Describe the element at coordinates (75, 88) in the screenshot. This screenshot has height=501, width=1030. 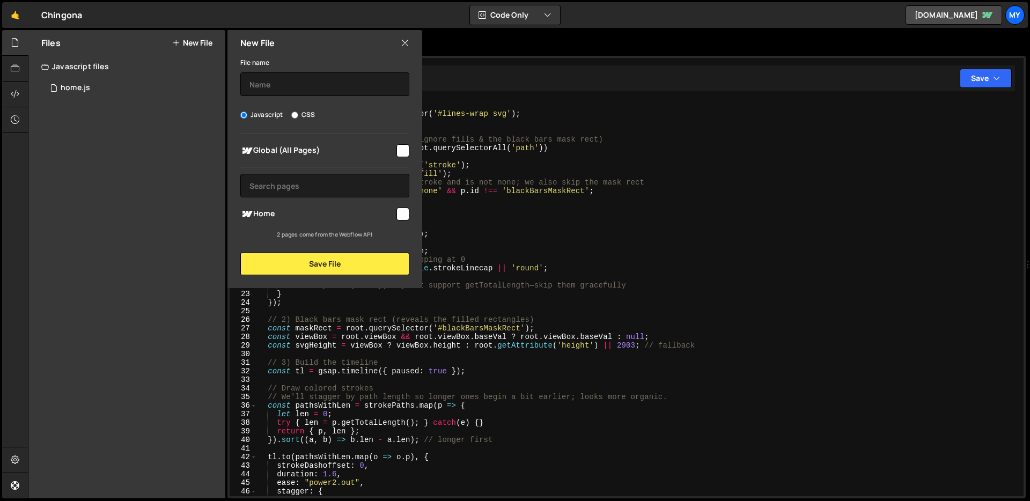
I see `div: home.js` at that location.